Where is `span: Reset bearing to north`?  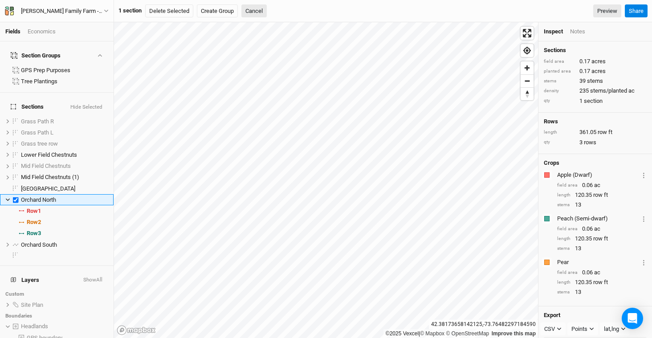
span: Reset bearing to north is located at coordinates (527, 94).